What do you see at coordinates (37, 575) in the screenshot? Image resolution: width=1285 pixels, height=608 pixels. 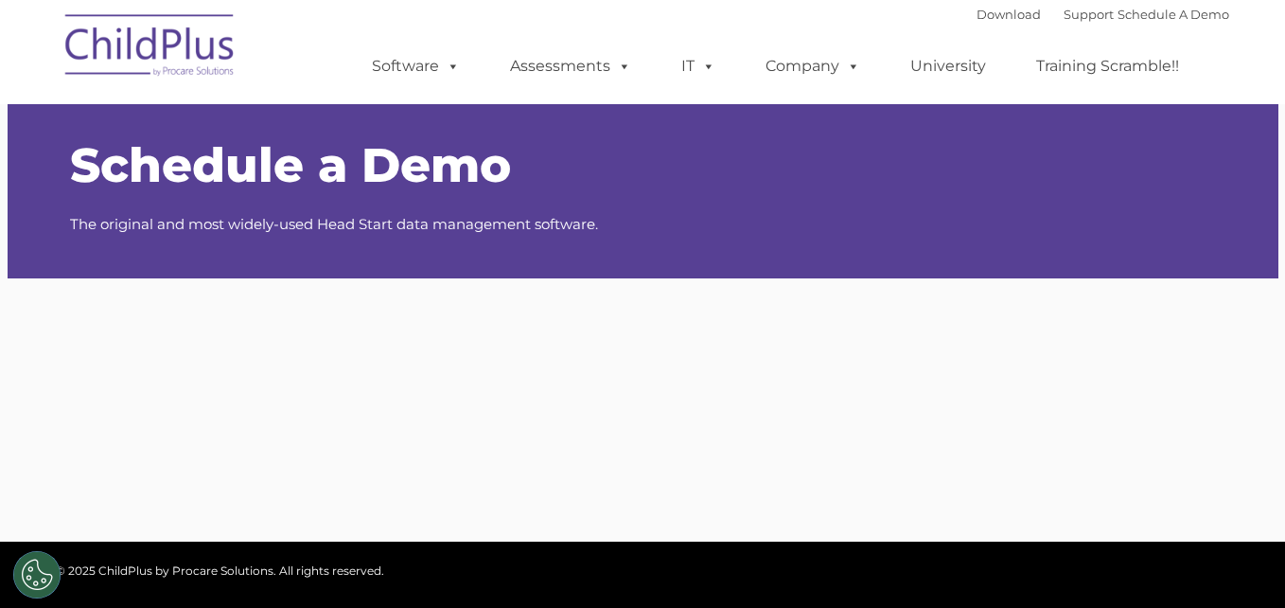 I see `button: Cookies Settings` at bounding box center [37, 575].